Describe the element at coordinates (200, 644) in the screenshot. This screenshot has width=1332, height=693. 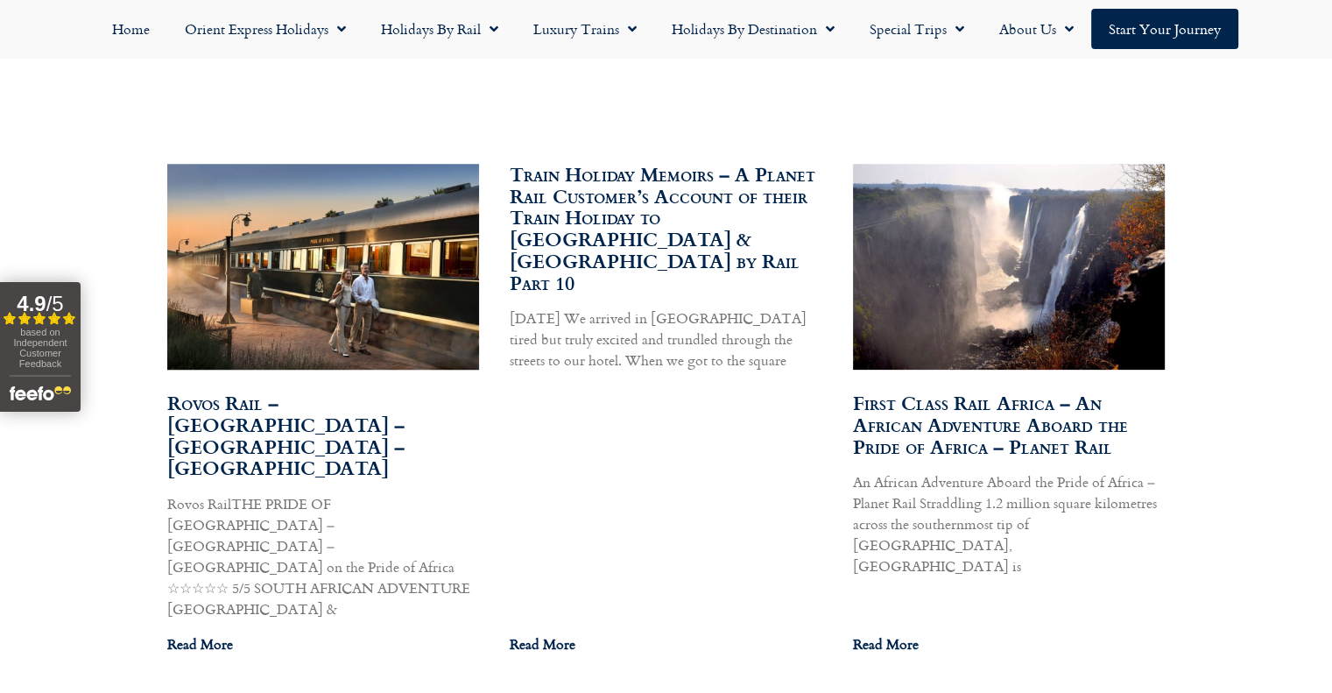
I see `a: Read more about Rovos Rail – Cape Town – Pretoria – Victoria Falls` at that location.